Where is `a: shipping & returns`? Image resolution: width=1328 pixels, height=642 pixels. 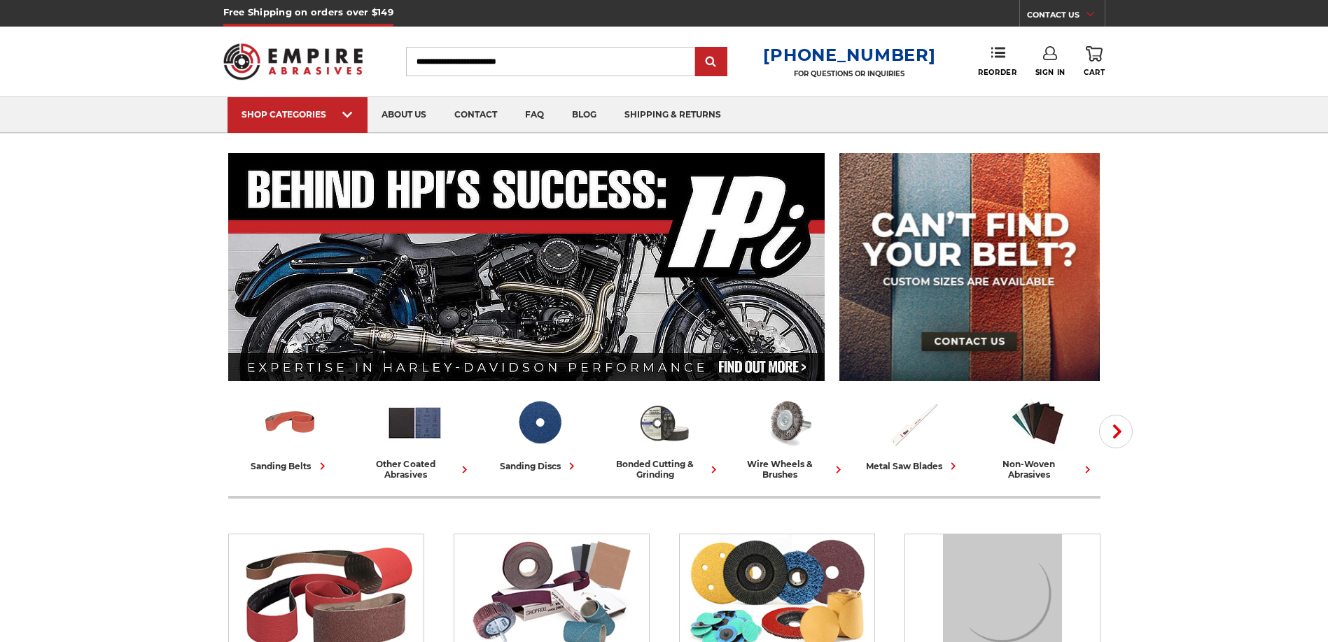 a: shipping & returns is located at coordinates (673, 115).